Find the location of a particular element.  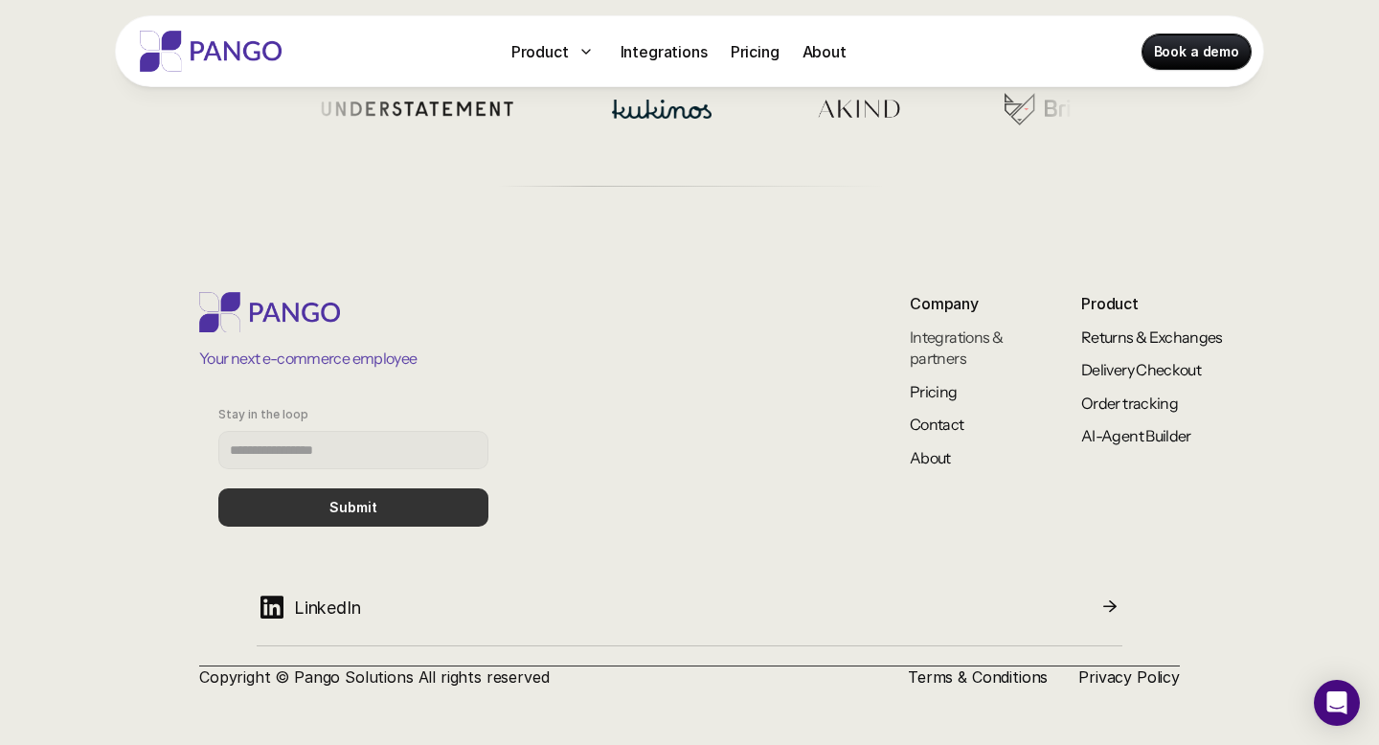

a: Integrations is located at coordinates (664, 52).